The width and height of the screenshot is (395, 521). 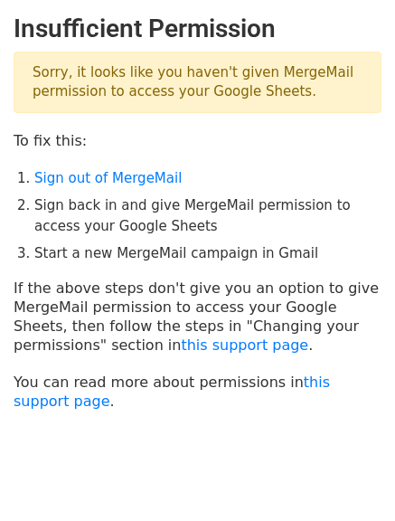 What do you see at coordinates (197, 82) in the screenshot?
I see `p: Sorry, it looks like you haven't given MergeMail permission to access your Google Sheets.` at bounding box center [197, 82].